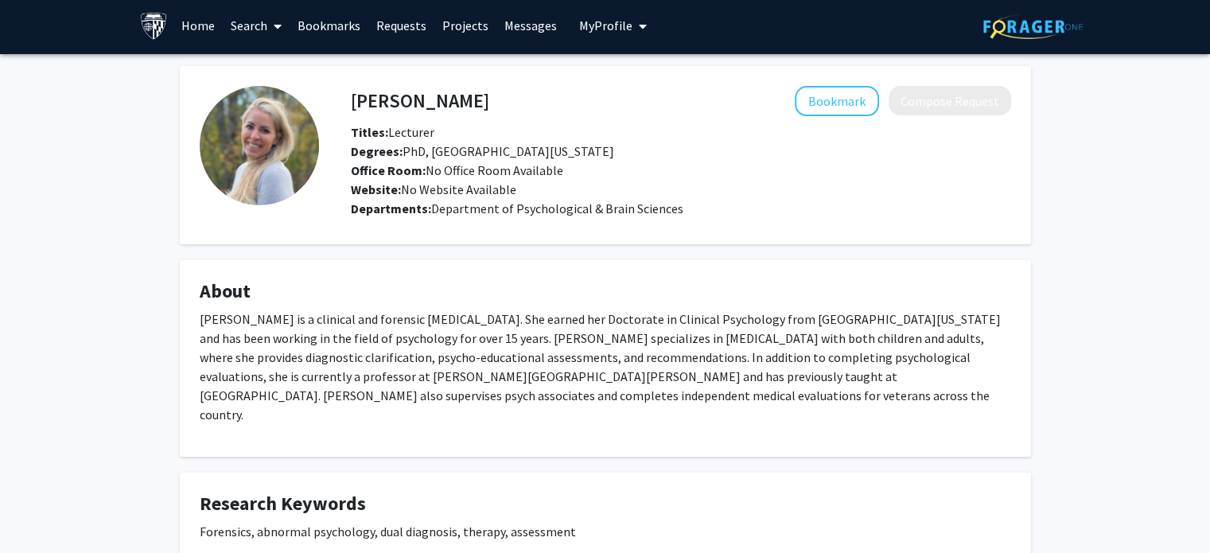 This screenshot has width=1210, height=553. I want to click on h4: Research Keywords, so click(605, 504).